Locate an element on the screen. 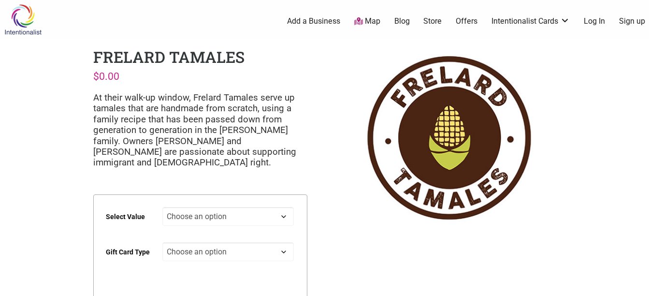 The width and height of the screenshot is (649, 296). a: Intentionalist Cards is located at coordinates (531, 21).